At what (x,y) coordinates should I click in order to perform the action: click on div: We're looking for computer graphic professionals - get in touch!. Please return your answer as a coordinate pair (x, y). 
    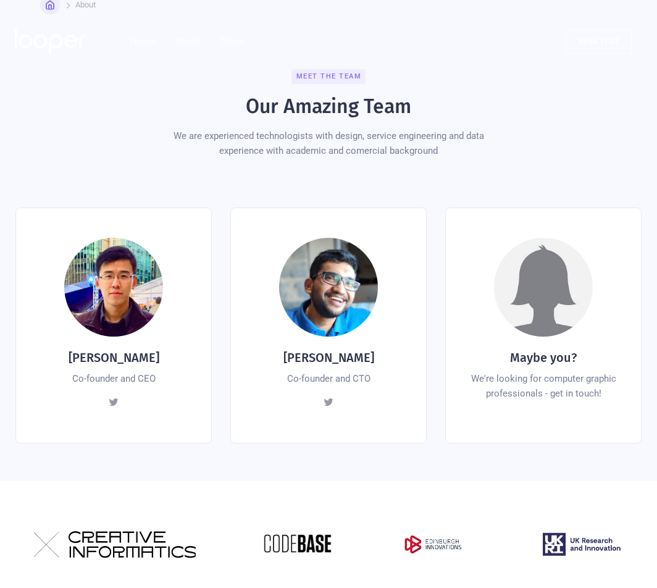
    Looking at the image, I should click on (544, 386).